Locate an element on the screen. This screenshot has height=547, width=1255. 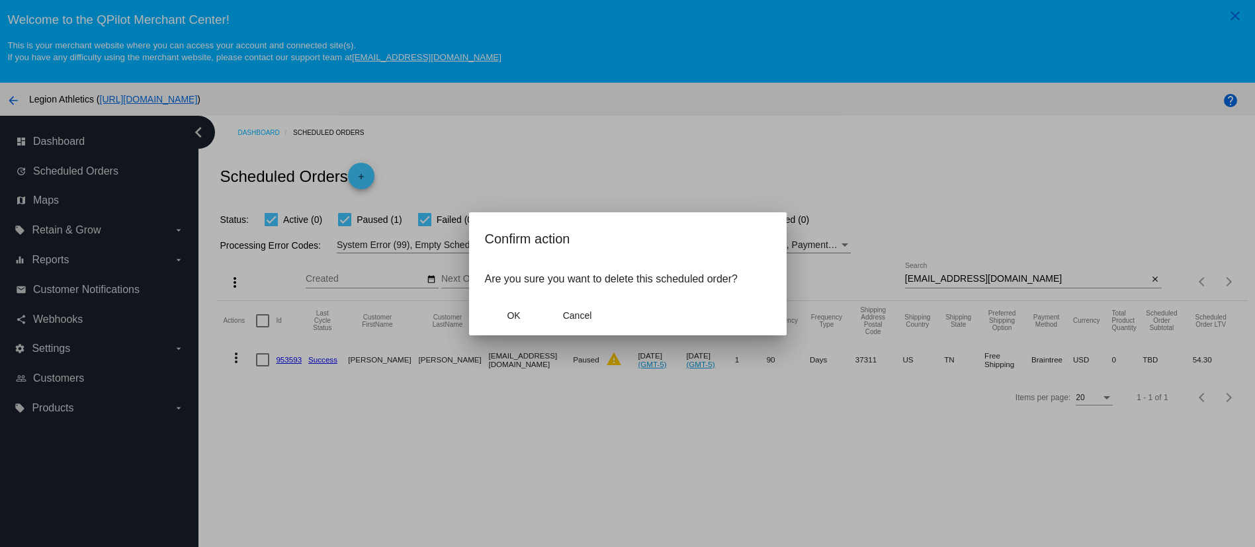
h2: Confirm action is located at coordinates (628, 239).